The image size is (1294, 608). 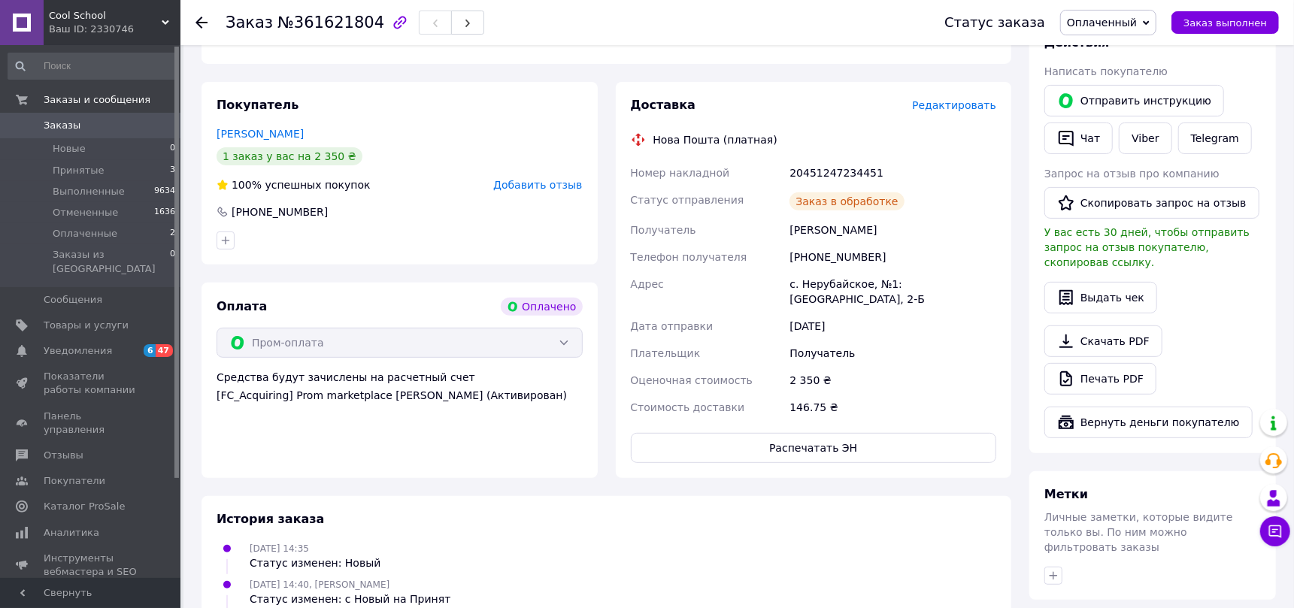 What do you see at coordinates (74, 481) in the screenshot?
I see `span: Покупатели` at bounding box center [74, 481].